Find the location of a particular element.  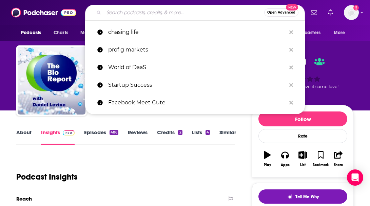

img: tell me why sparkle is located at coordinates (290, 197).